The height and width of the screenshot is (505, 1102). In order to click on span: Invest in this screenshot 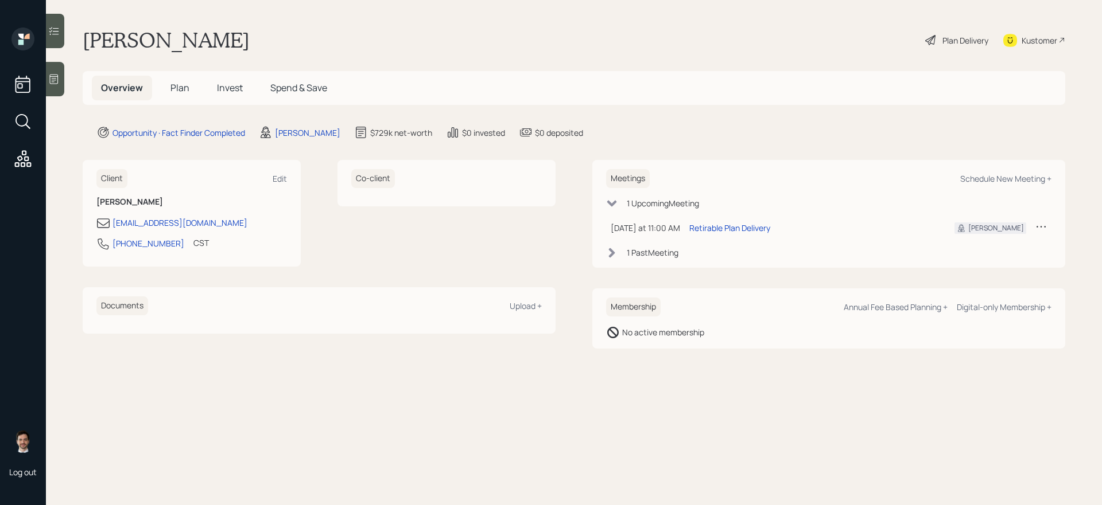, I will do `click(230, 88)`.